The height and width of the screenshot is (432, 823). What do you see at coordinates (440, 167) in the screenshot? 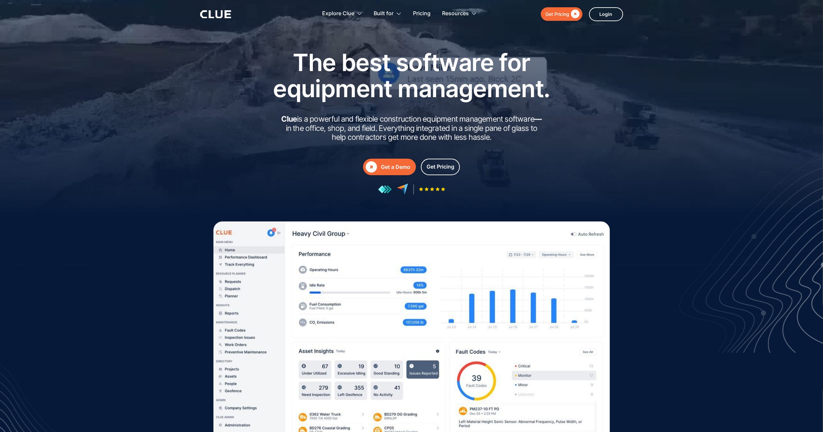
I see `a: Get Pricing` at bounding box center [440, 167].